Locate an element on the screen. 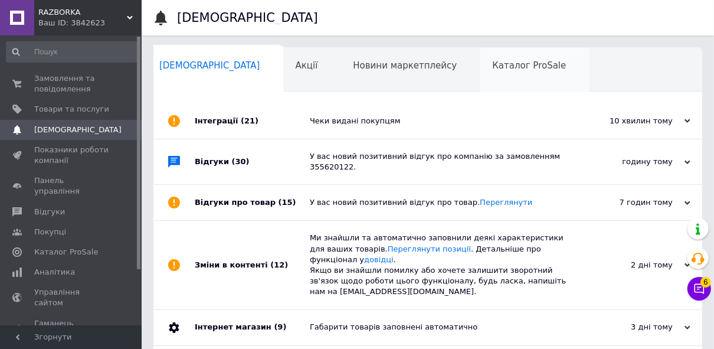 The height and width of the screenshot is (349, 714). span: Гаманець компанії is located at coordinates (71, 328).